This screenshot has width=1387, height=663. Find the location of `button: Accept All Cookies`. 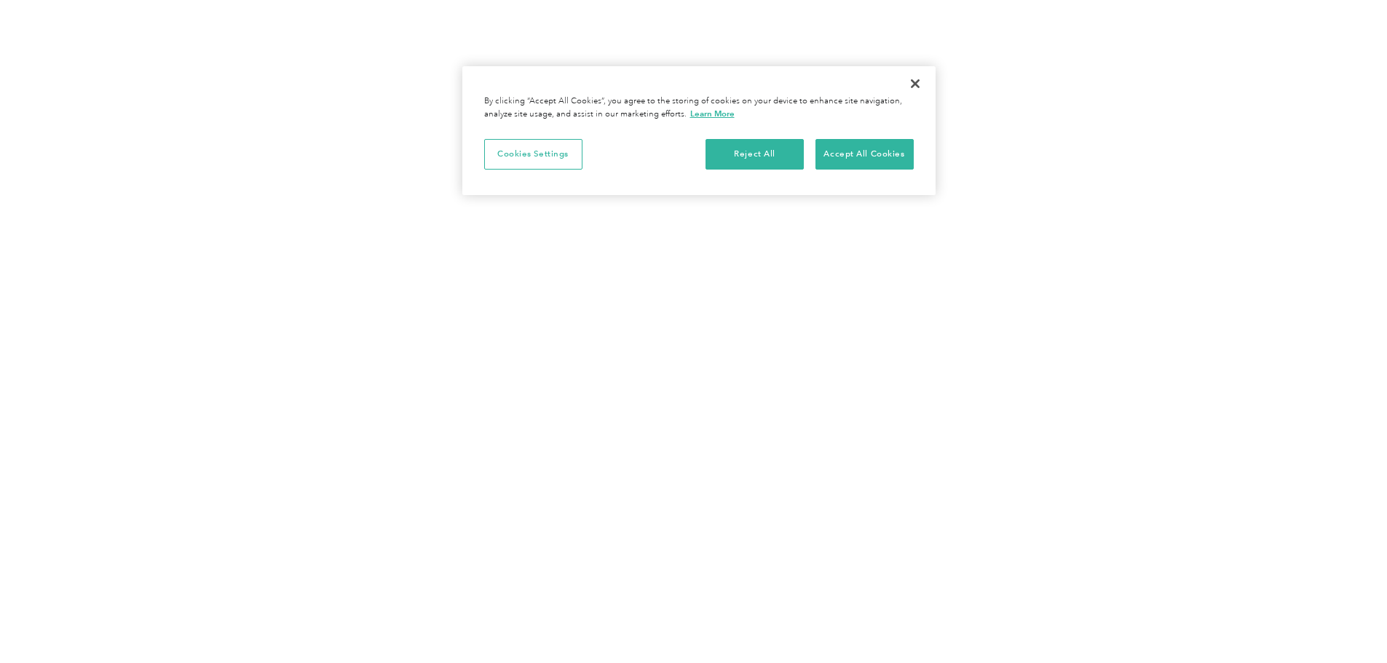

button: Accept All Cookies is located at coordinates (864, 154).